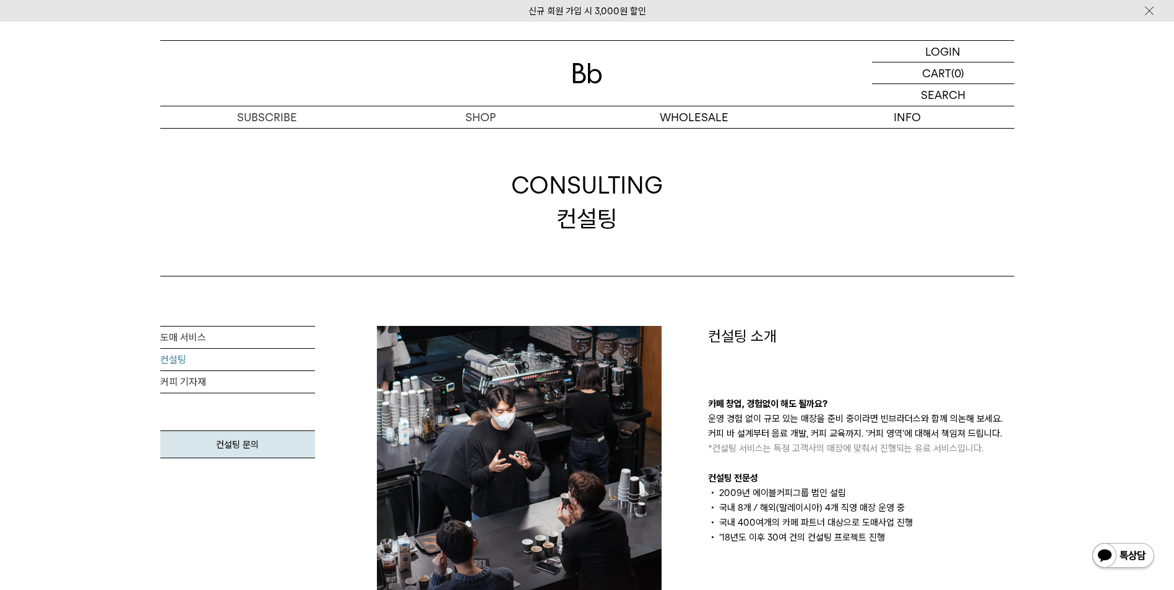 The image size is (1174, 590). Describe the element at coordinates (587, 11) in the screenshot. I see `a: 신규 회원 가입 시 3,000원 할인` at that location.